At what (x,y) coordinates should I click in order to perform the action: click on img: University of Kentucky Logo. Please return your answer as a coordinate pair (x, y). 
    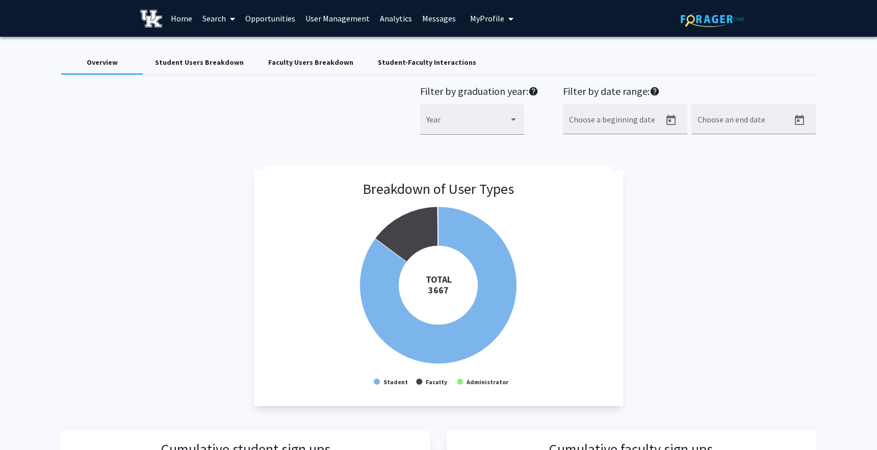
    Looking at the image, I should click on (151, 18).